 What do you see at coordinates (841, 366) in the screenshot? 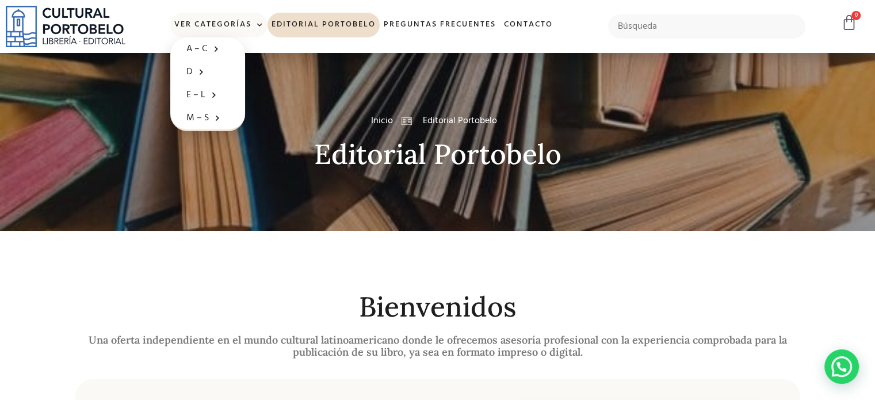
I see `div: WhatsApp contact` at bounding box center [841, 366].